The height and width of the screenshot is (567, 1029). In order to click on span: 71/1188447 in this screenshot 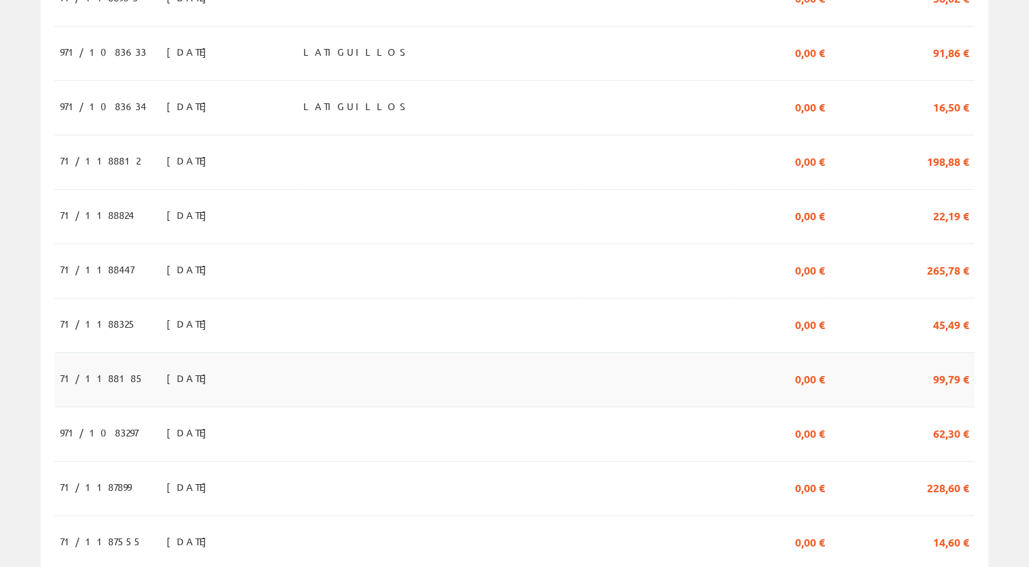, I will do `click(97, 269)`.